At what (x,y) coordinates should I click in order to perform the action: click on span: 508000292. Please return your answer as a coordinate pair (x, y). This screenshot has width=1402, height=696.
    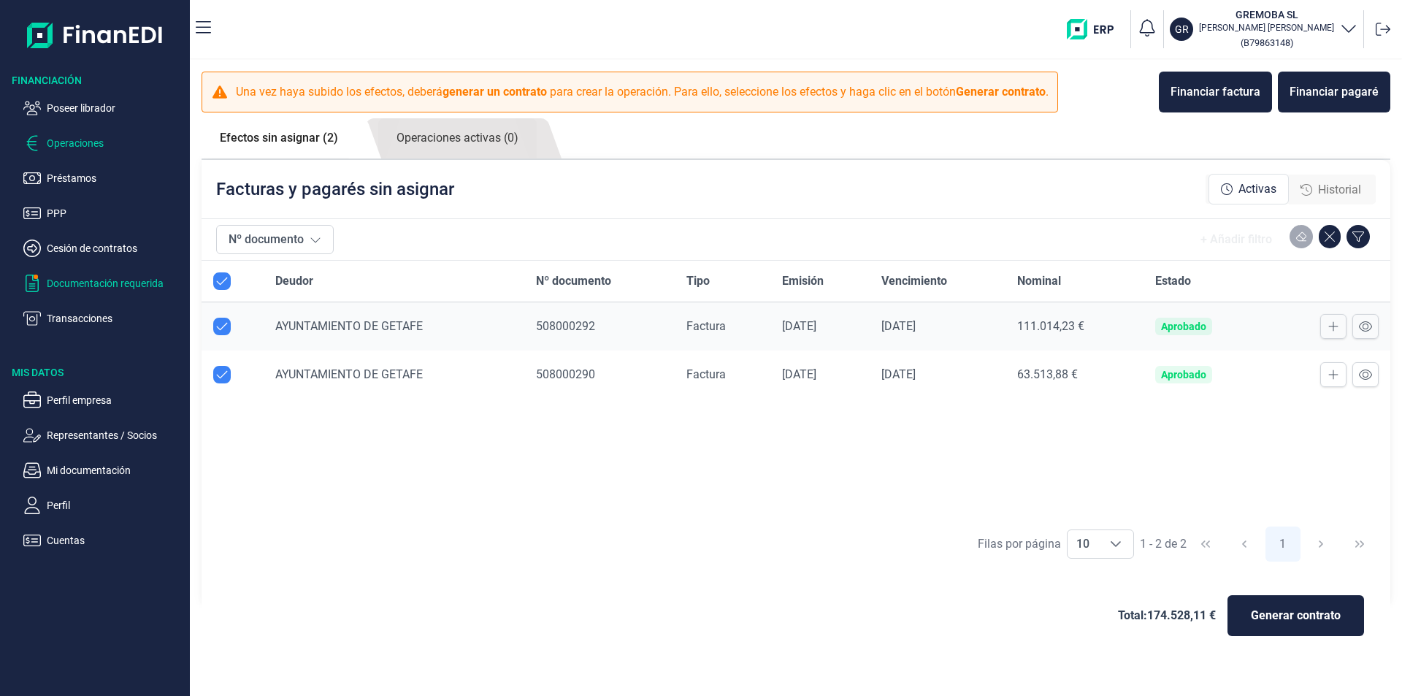
    Looking at the image, I should click on (565, 326).